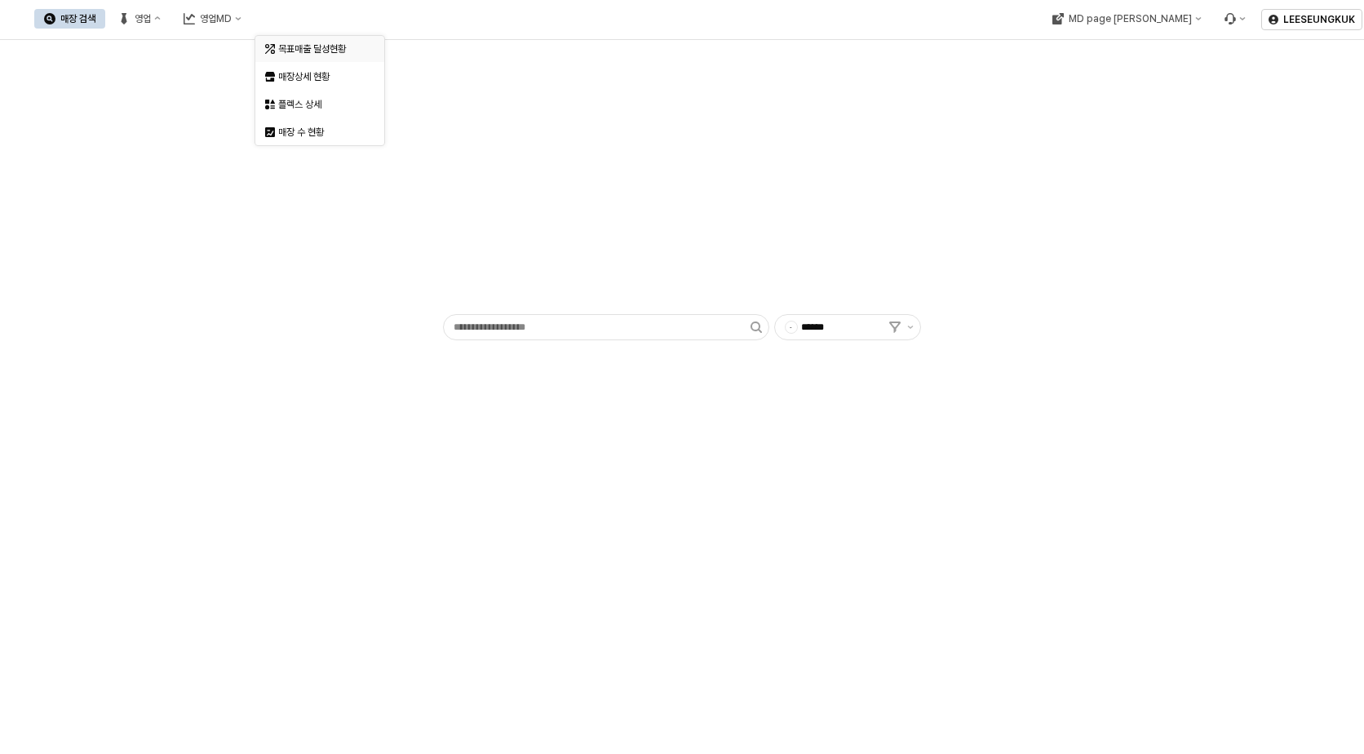 The height and width of the screenshot is (754, 1364). Describe the element at coordinates (321, 49) in the screenshot. I see `div: 목표매출 달성현황` at that location.